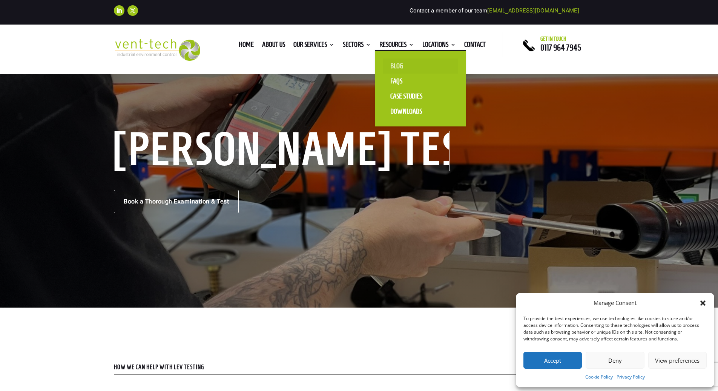  I want to click on a: Book a Thorough Examination & Test, so click(176, 201).